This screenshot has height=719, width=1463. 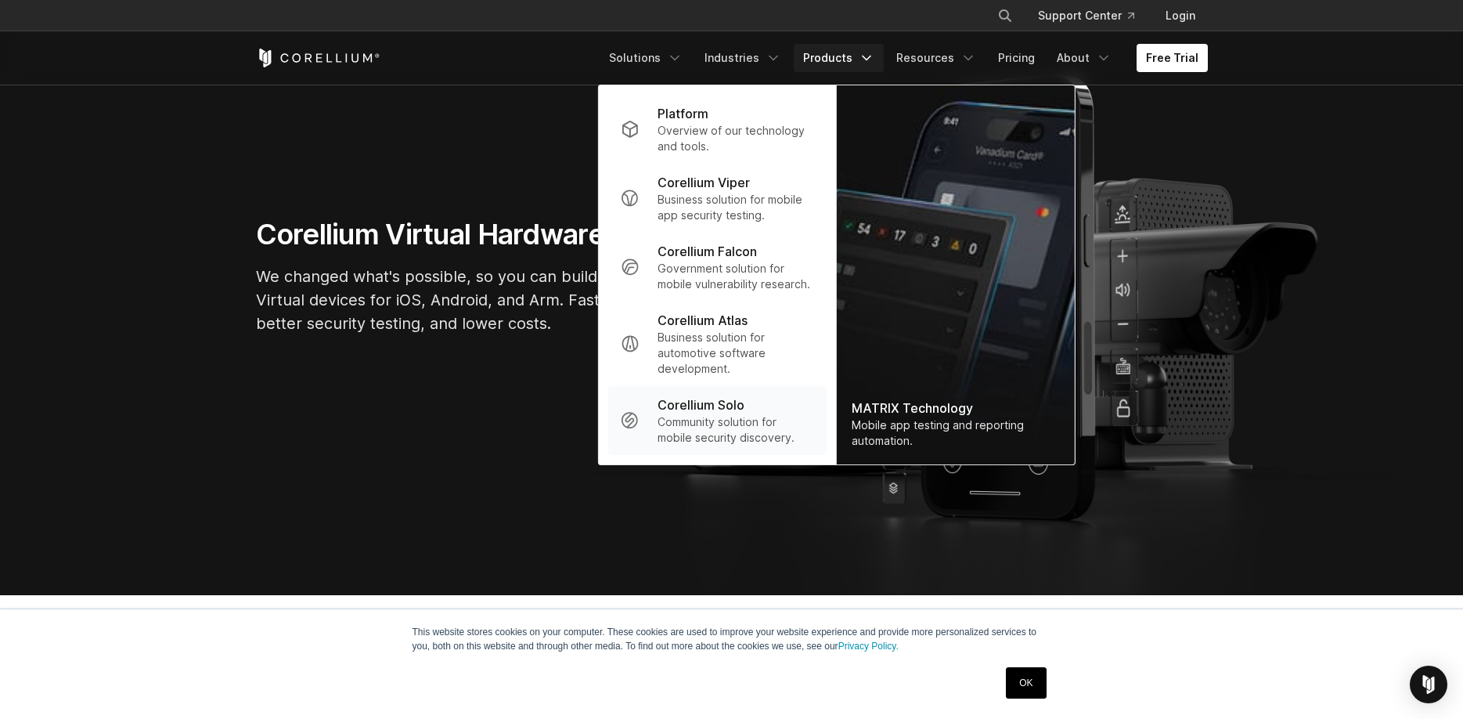 I want to click on p: Community solution for mobile security discovery., so click(x=735, y=430).